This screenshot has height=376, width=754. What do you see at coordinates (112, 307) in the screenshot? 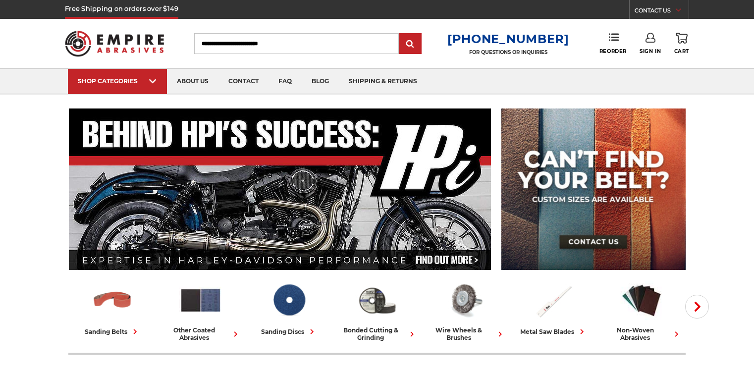
I see `a: sanding belts` at bounding box center [112, 307].